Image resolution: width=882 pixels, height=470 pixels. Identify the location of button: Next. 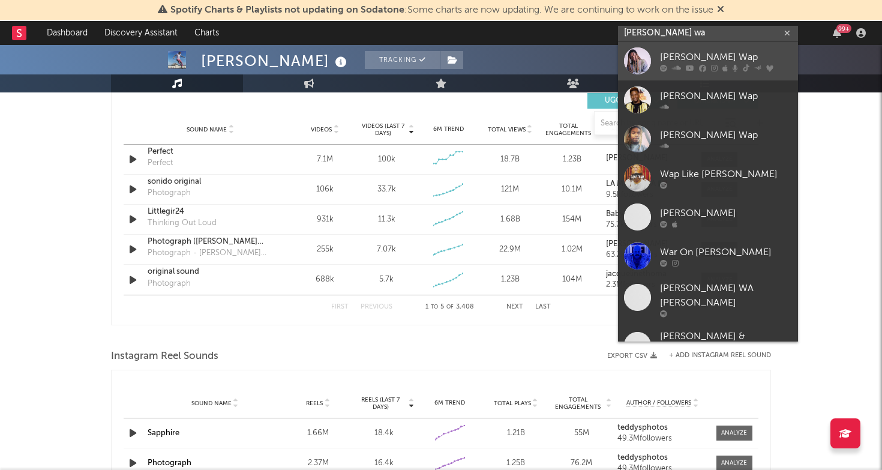
(515, 306).